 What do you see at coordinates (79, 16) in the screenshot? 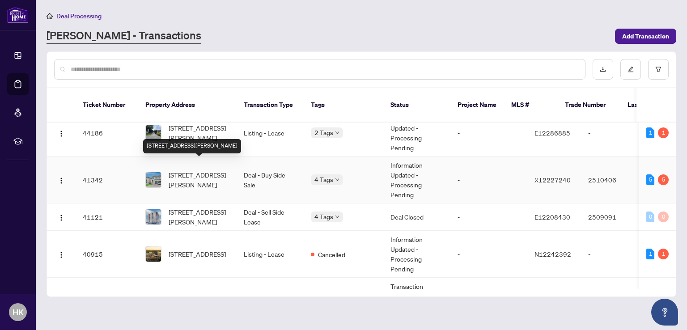
I see `span: Deal Processing` at bounding box center [79, 16].